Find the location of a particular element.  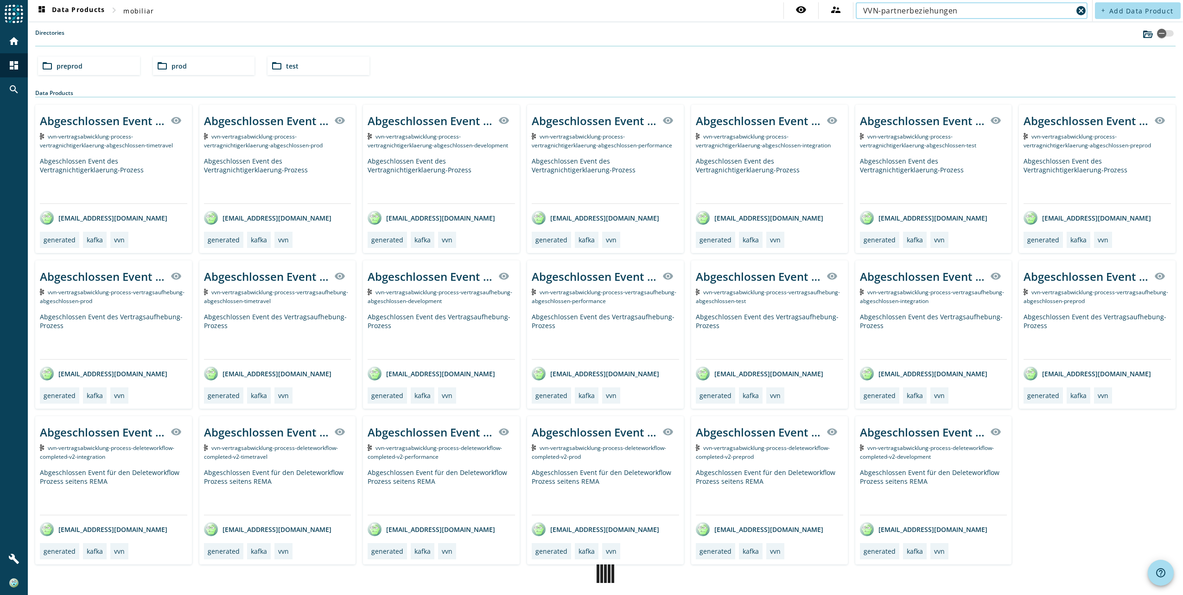

img: b393a51ce906d5543a3fa1ef821f43dc is located at coordinates (14, 583).